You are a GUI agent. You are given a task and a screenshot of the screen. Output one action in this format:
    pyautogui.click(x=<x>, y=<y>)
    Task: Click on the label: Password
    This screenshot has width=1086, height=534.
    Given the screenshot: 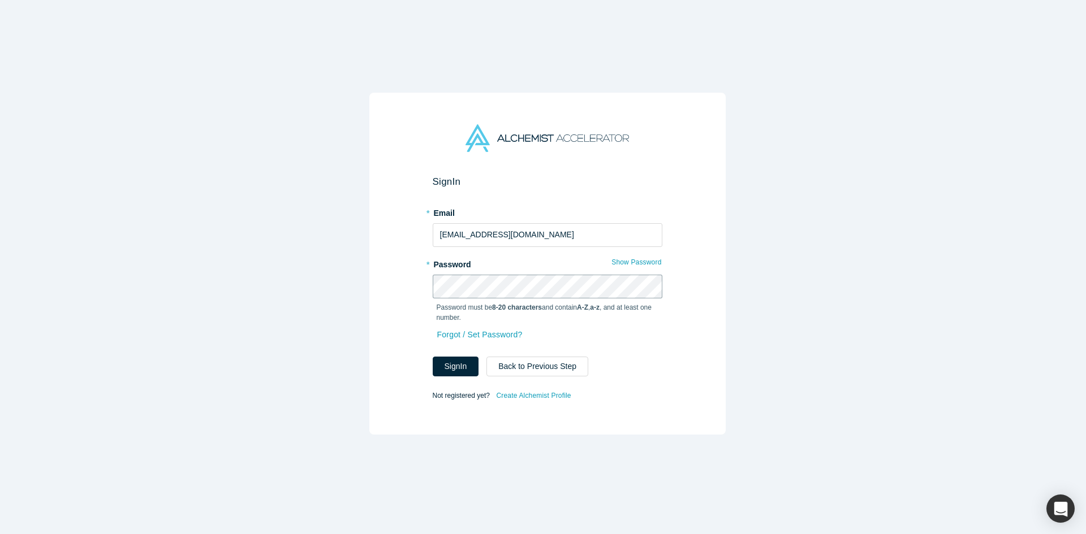 What is the action you would take?
    pyautogui.click(x=547, y=263)
    